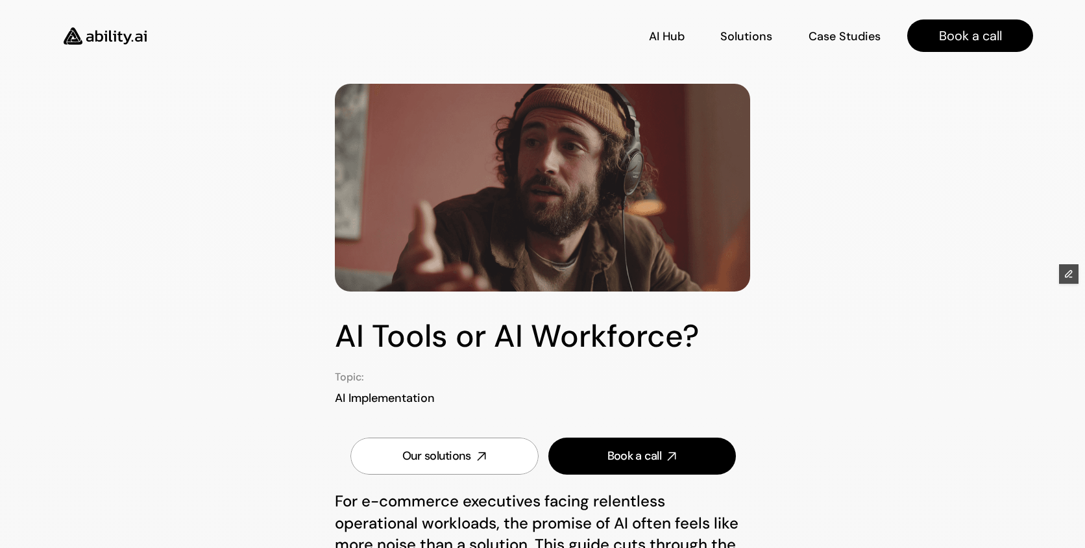 The height and width of the screenshot is (548, 1085). What do you see at coordinates (970, 36) in the screenshot?
I see `p: Book a call` at bounding box center [970, 36].